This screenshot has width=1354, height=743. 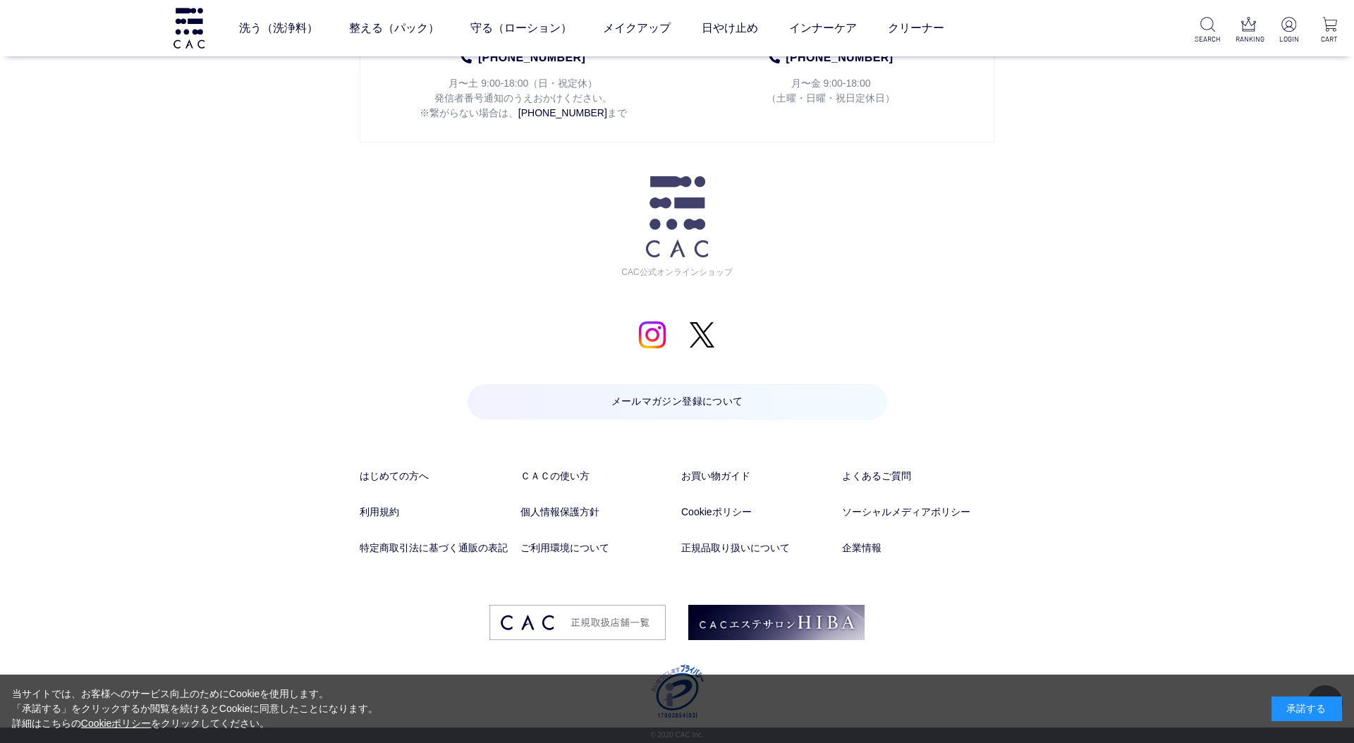 What do you see at coordinates (195, 709) in the screenshot?
I see `div: 当サイトでは、お客様へのサービス向上のためにCookieを使用します。 「承諾する」をクリックするか閲覧を続けるとCookieに同意したことになります。 詳細はこちらの をクリックしてください。` at bounding box center [195, 709].